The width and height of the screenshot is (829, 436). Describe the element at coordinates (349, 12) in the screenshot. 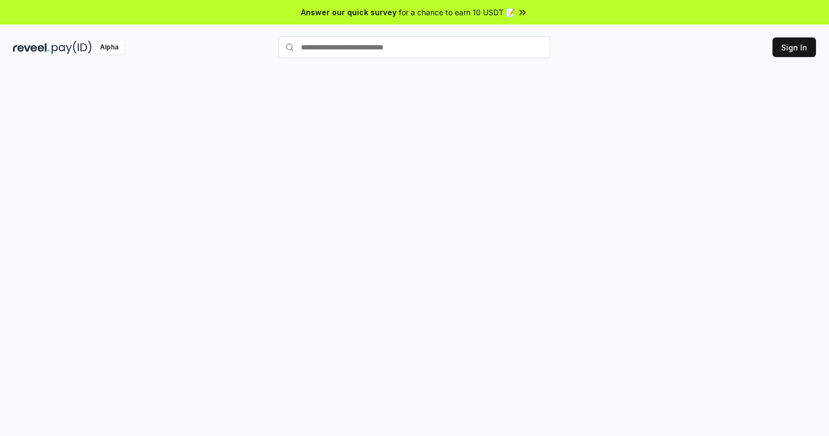

I see `span: Answer our quick survey` at that location.